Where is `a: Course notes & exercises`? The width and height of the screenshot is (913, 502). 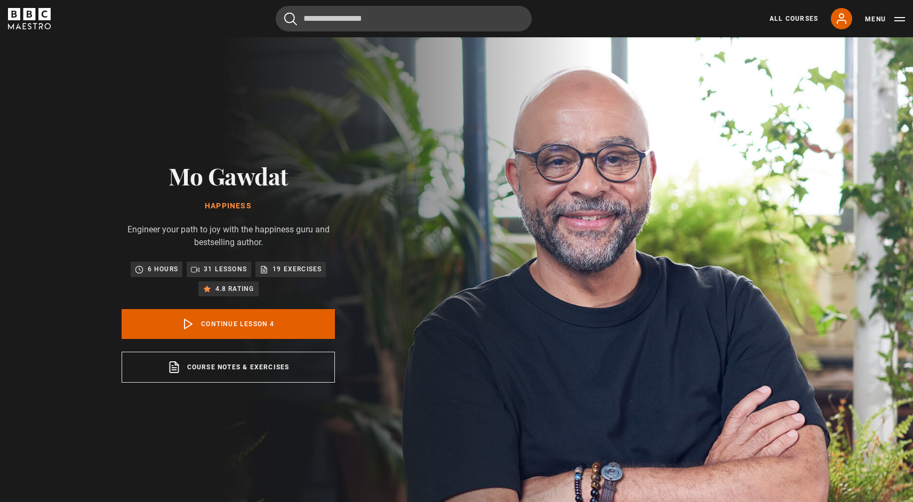 a: Course notes & exercises is located at coordinates (228, 367).